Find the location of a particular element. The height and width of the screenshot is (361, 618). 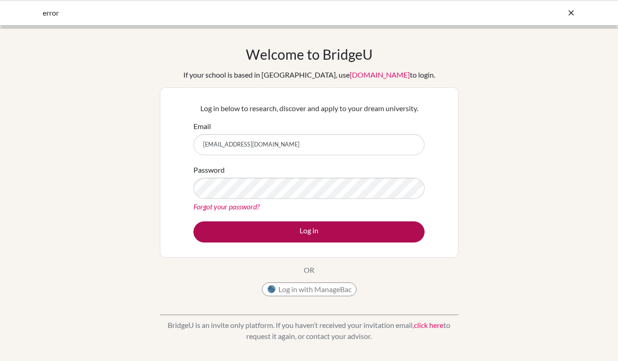

label: Password is located at coordinates (209, 170).